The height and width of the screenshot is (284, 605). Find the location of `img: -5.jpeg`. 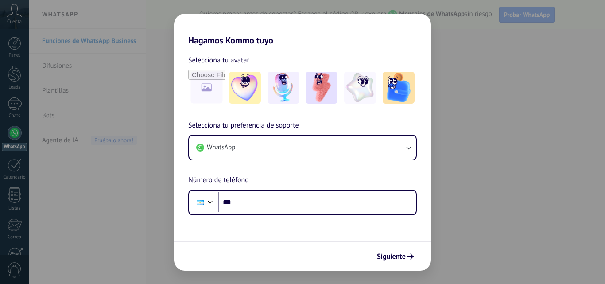

img: -5.jpeg is located at coordinates (399, 88).